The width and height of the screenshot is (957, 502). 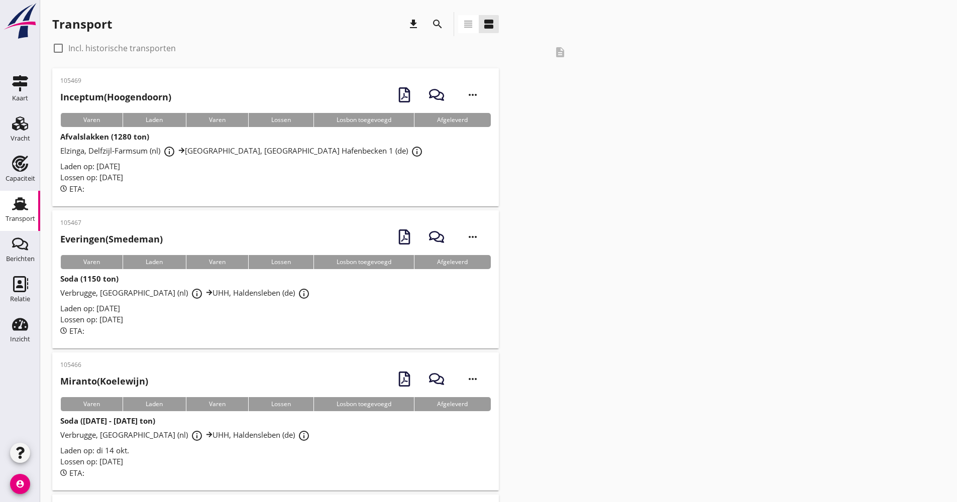 What do you see at coordinates (104, 137) in the screenshot?
I see `strong: Afvalslakken (1280 ton)` at bounding box center [104, 137].